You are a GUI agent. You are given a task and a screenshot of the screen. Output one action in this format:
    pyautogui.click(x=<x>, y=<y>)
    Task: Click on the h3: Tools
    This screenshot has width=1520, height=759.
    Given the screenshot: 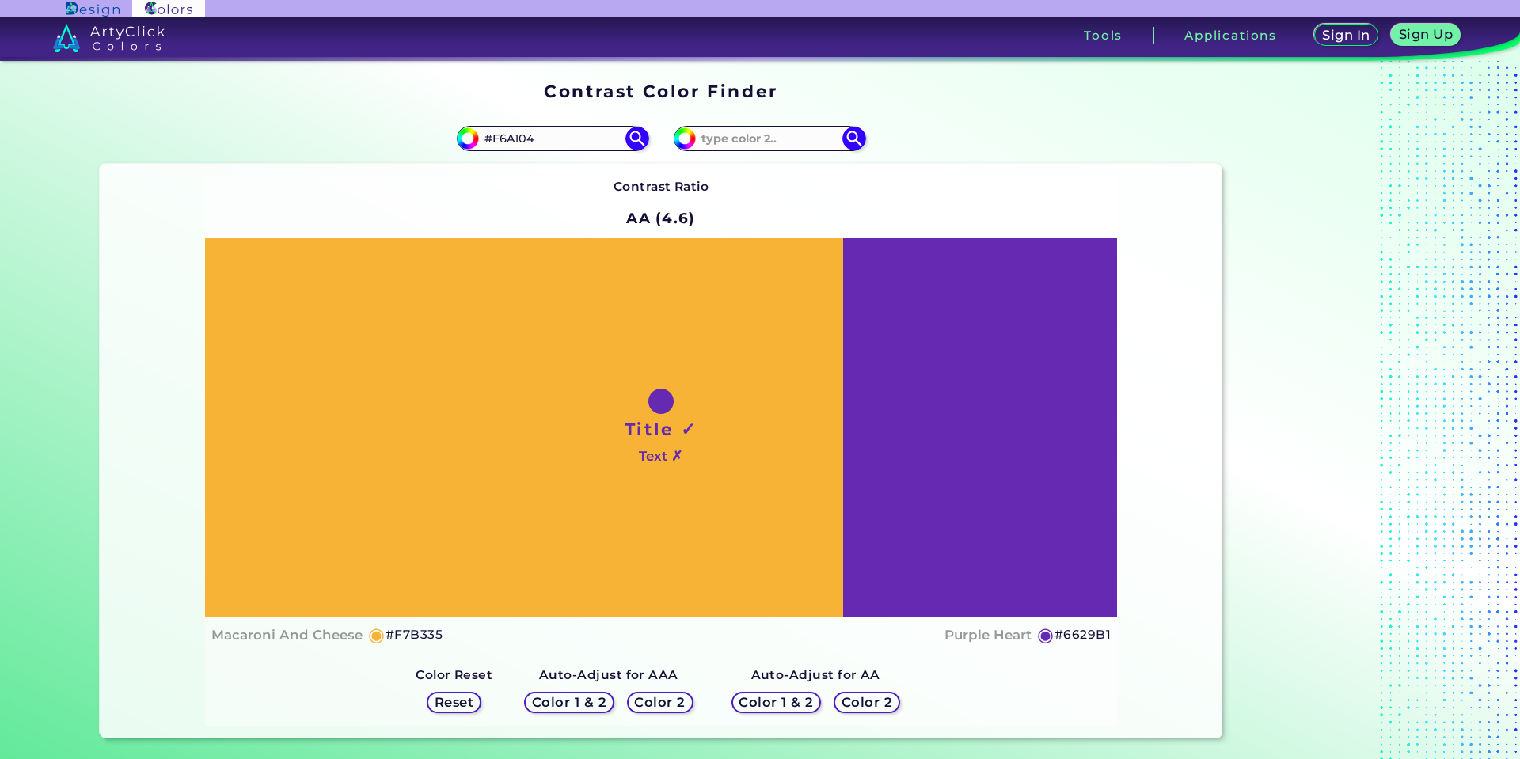 What is the action you would take?
    pyautogui.click(x=1102, y=35)
    